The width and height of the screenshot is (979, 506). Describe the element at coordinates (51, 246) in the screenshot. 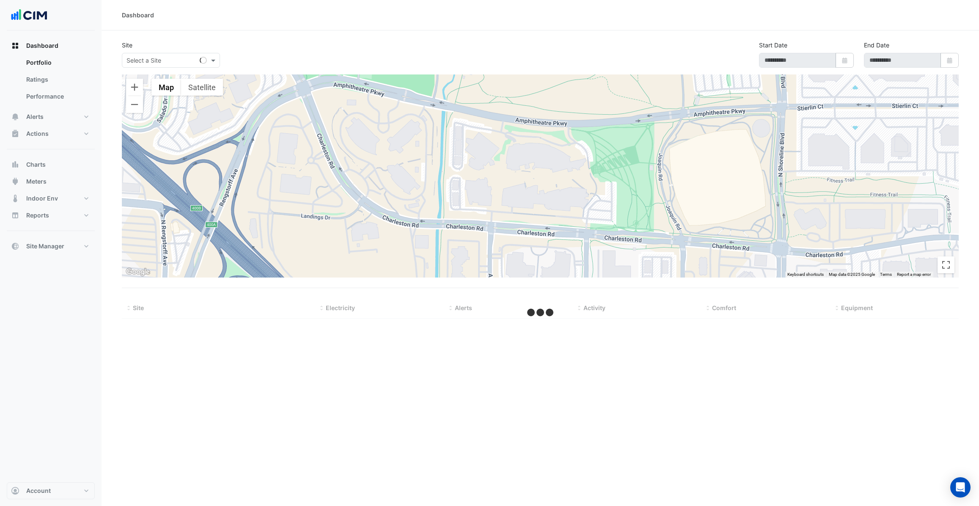

I see `button: Site Manager` at that location.